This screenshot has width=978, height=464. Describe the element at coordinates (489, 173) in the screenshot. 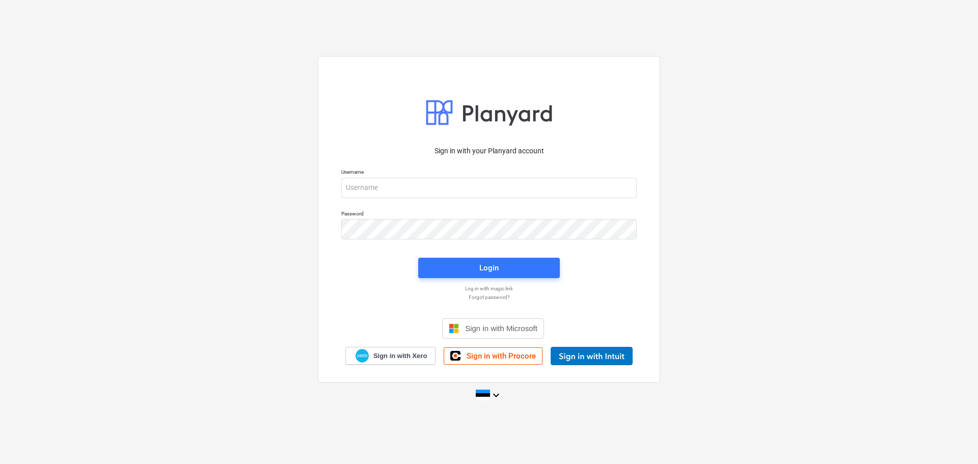

I see `p: Username` at that location.